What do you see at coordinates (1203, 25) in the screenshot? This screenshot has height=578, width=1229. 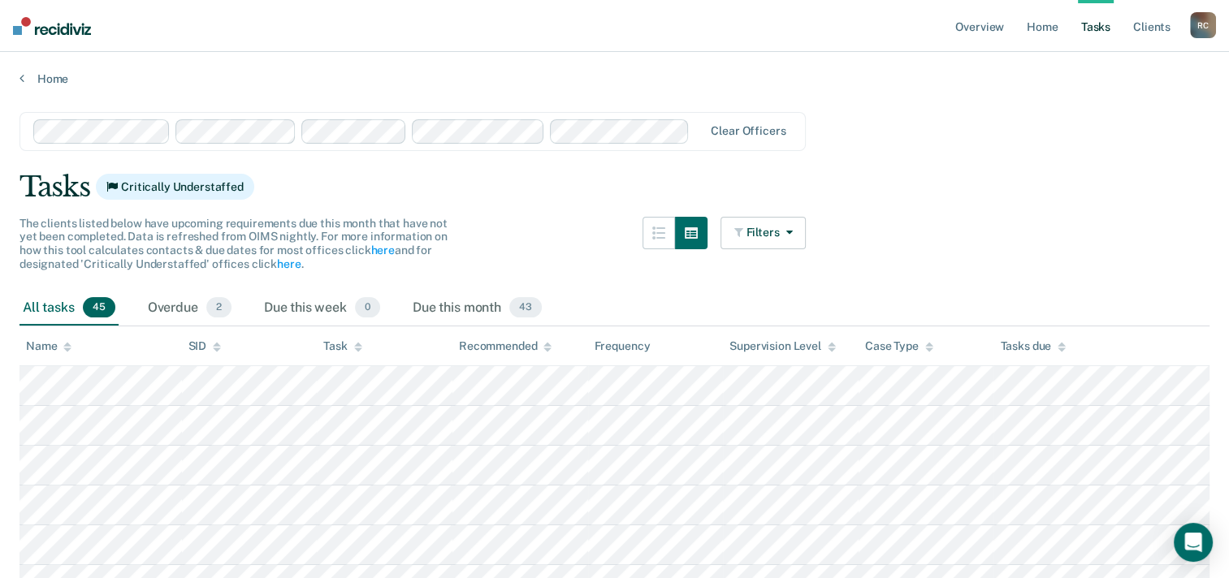 I see `button: RC` at bounding box center [1203, 25].